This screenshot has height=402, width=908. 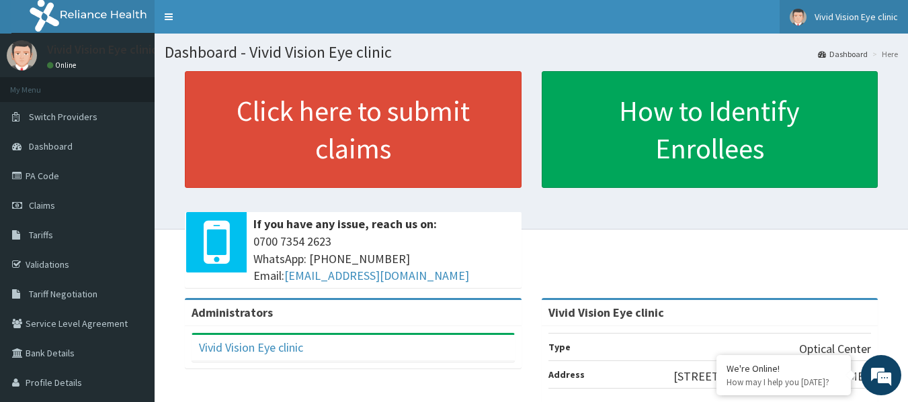 What do you see at coordinates (345, 224) in the screenshot?
I see `b: If you have any issue, reach us on:` at bounding box center [345, 224].